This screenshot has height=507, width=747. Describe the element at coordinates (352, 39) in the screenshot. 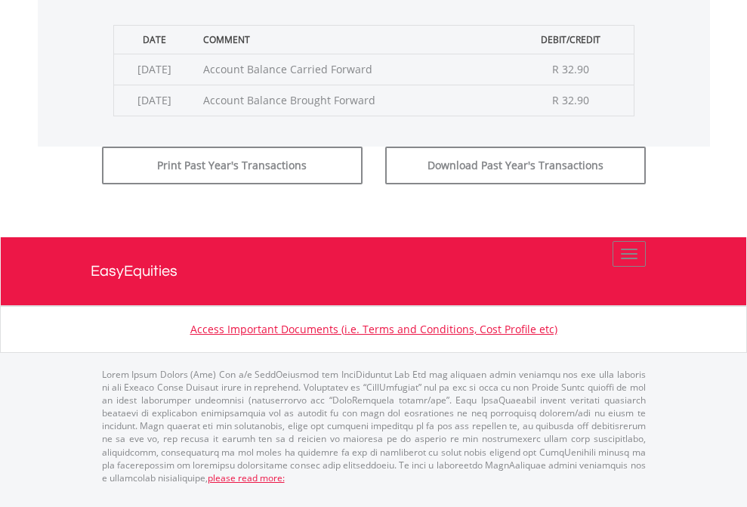

I see `th: Comment` at that location.